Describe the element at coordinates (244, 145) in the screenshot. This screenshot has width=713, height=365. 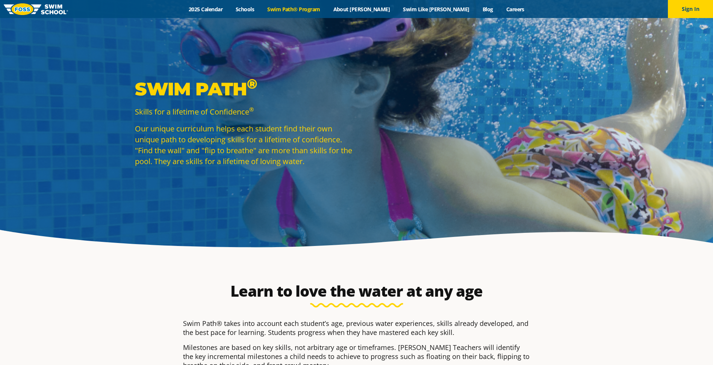
I see `p: Our unique curriculum helps each student find their own unique path to developing skills for a li...` at that location.